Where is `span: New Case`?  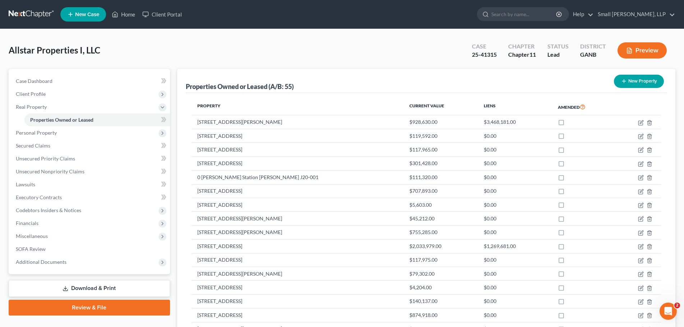
span: New Case is located at coordinates (87, 14).